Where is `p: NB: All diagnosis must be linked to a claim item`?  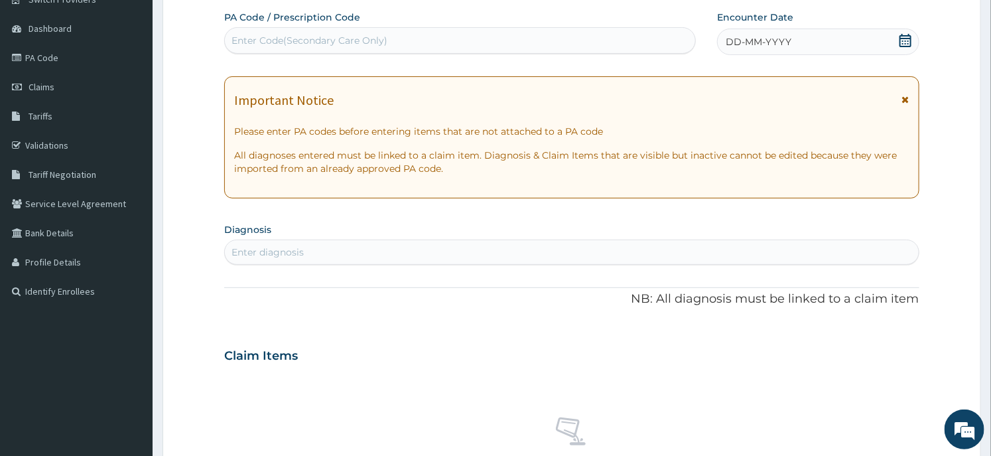 p: NB: All diagnosis must be linked to a claim item is located at coordinates (571, 299).